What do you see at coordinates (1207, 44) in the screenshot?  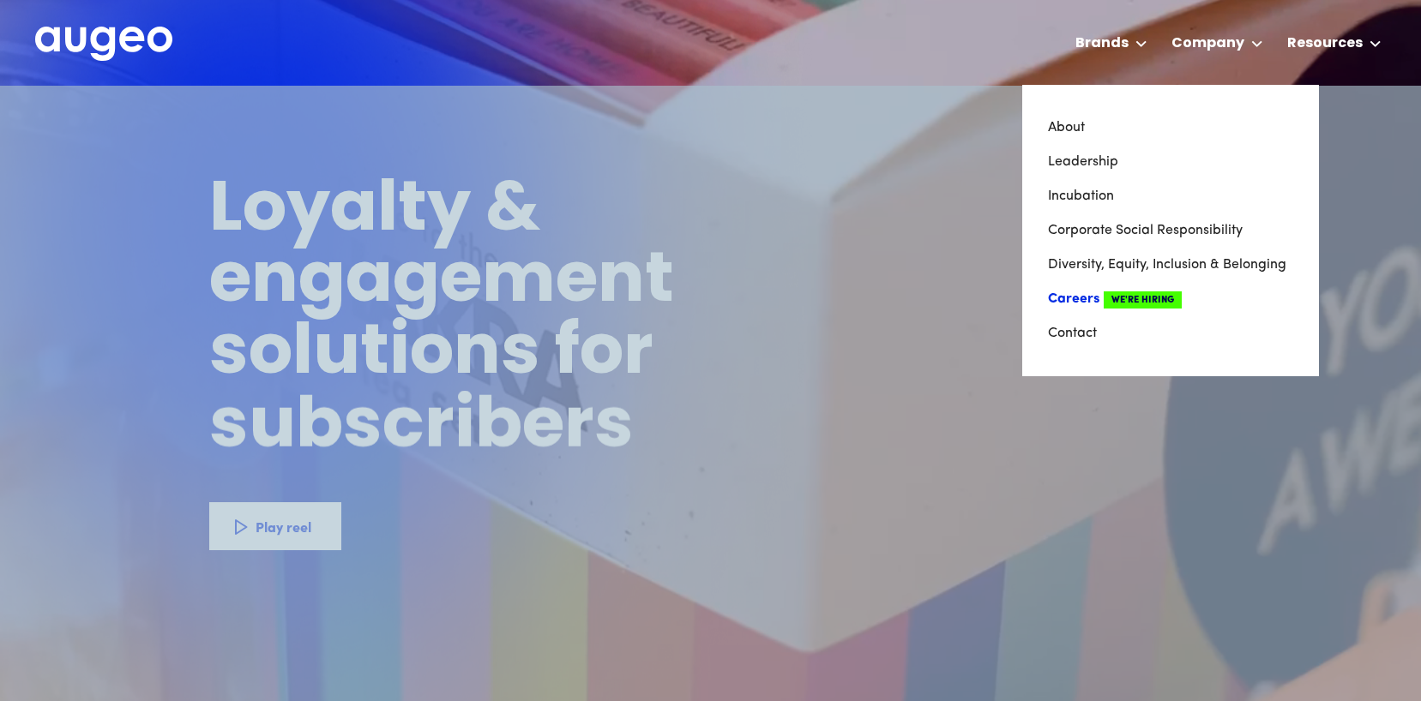 I see `div: Company` at bounding box center [1207, 44].